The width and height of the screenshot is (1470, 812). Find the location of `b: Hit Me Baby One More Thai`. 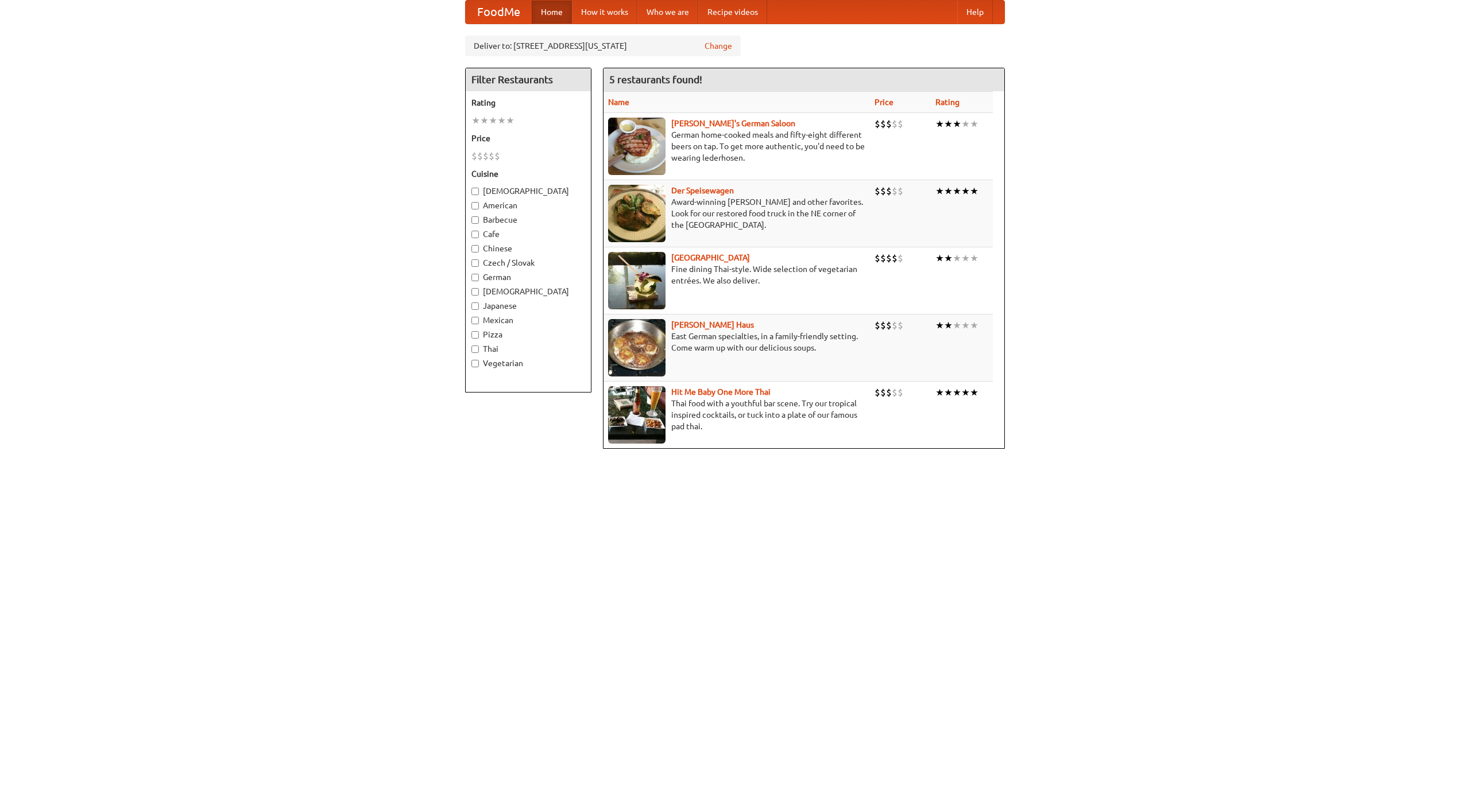

b: Hit Me Baby One More Thai is located at coordinates (720, 392).